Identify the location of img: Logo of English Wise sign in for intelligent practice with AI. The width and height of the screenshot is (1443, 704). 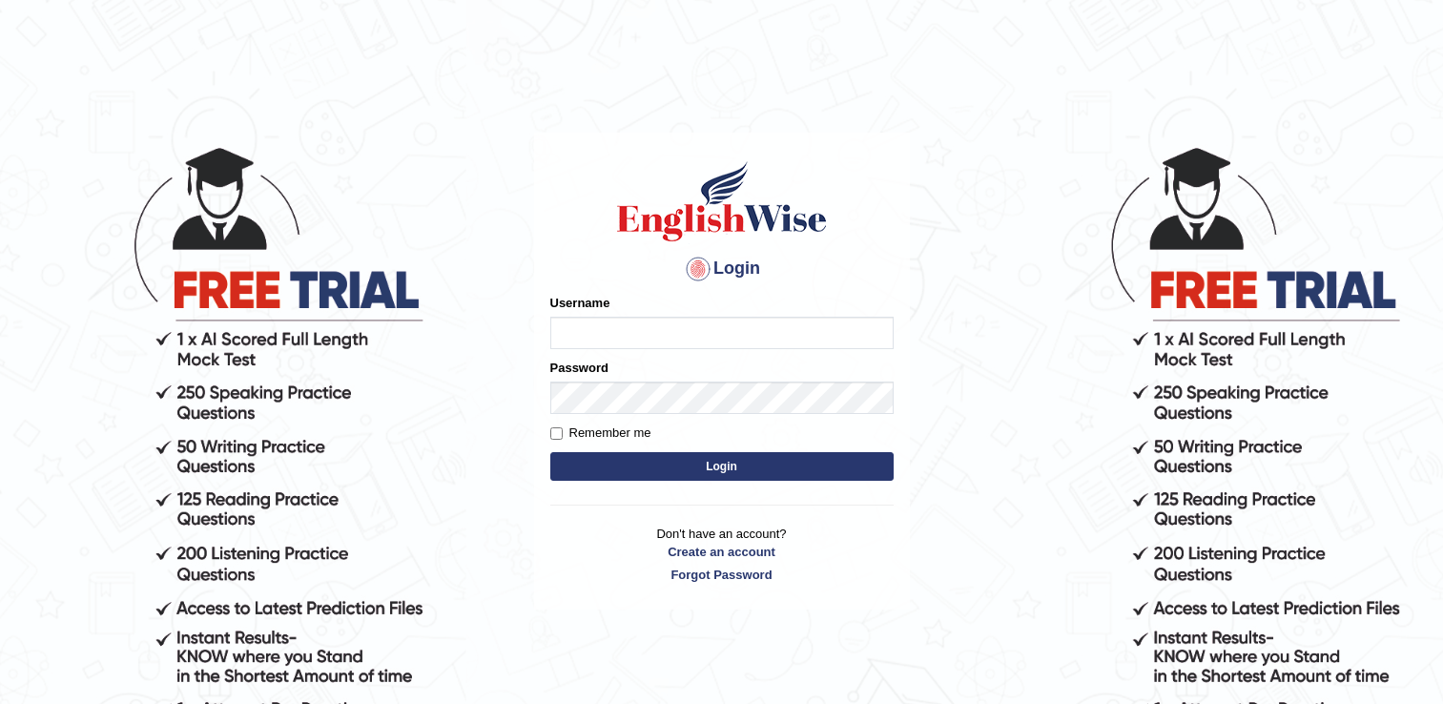
(722, 201).